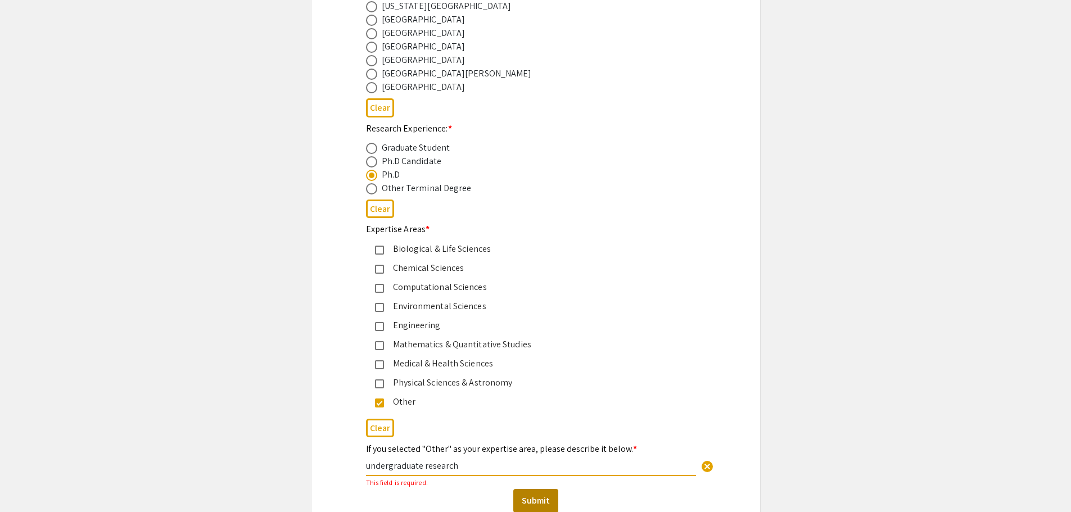  I want to click on mat-label: If you selected "Other" as your expertise area, please describe it below., so click(502, 449).